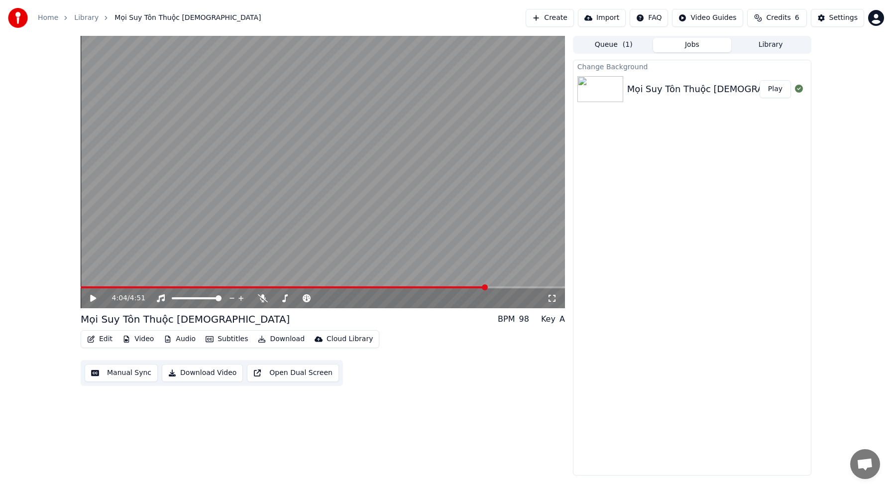 This screenshot has height=489, width=892. Describe the element at coordinates (602, 18) in the screenshot. I see `button: Import` at that location.